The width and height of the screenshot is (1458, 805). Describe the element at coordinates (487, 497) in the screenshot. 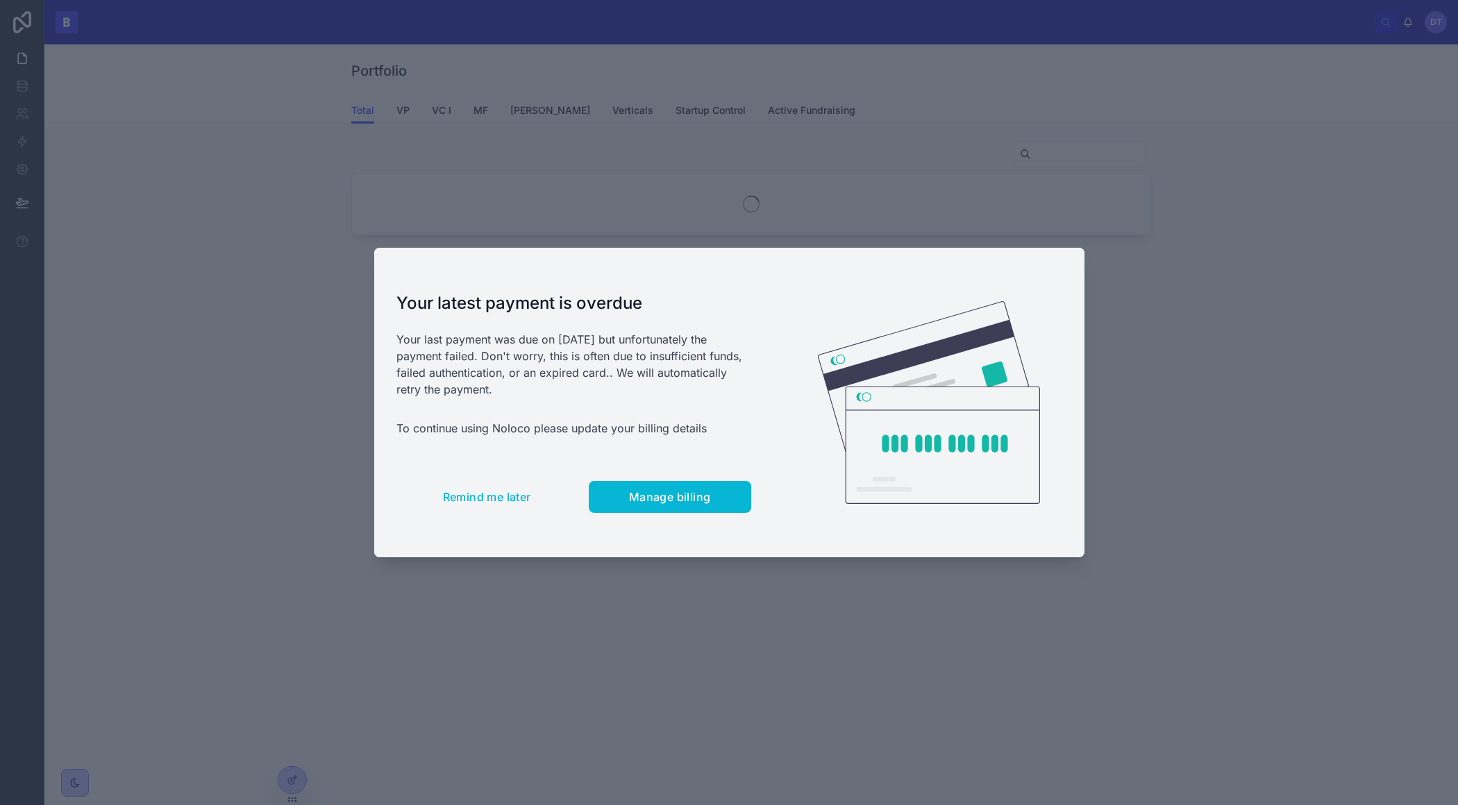

I see `span: Remind me later` at that location.